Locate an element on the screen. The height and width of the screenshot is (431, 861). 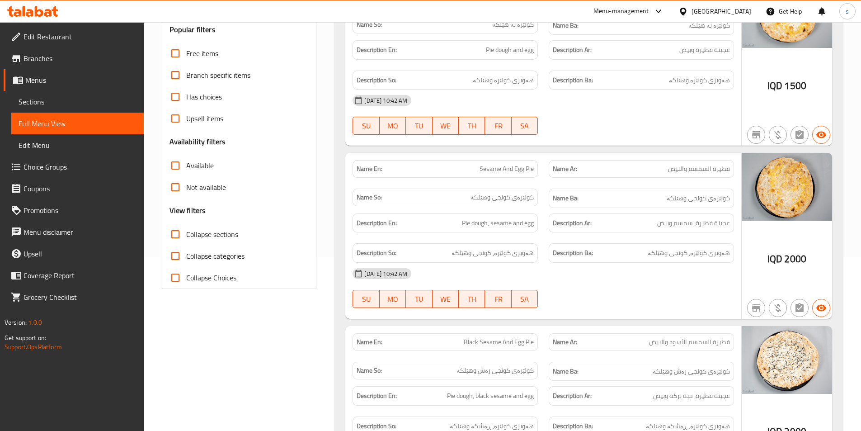
span: Full Menu View is located at coordinates (77, 123).